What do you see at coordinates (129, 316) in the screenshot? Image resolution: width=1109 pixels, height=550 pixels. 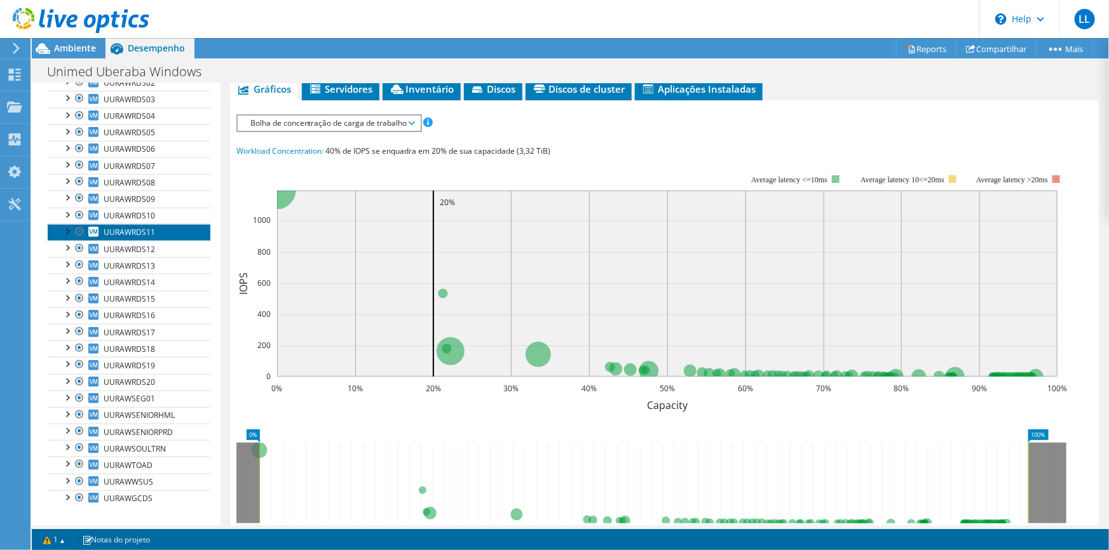 I see `a: UURAWRDS16` at bounding box center [129, 316].